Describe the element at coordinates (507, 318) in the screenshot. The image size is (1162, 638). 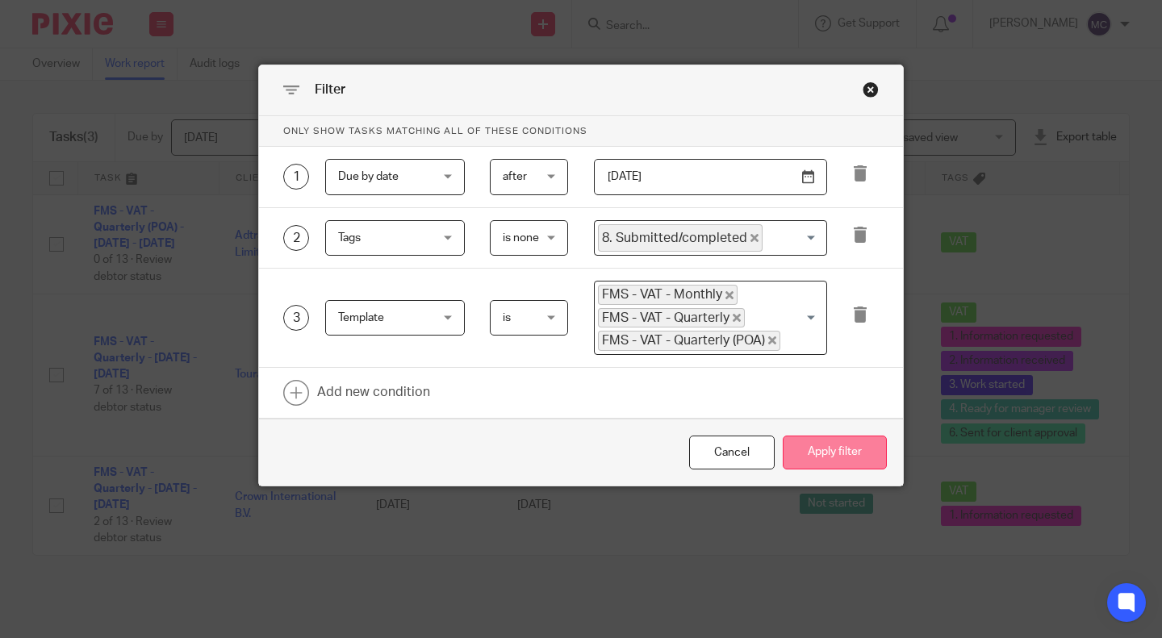
I see `span: is` at that location.